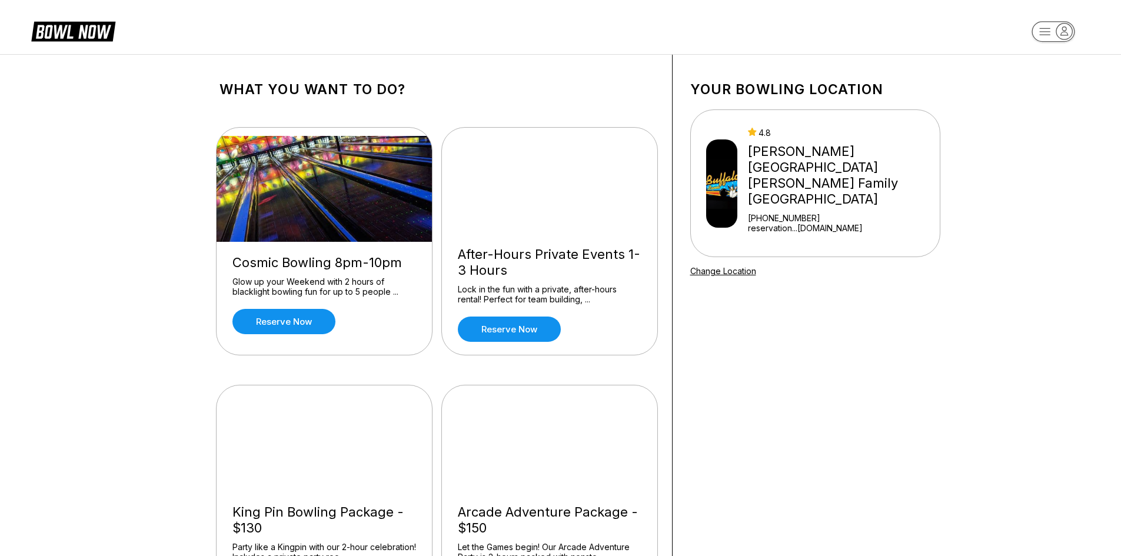 The height and width of the screenshot is (556, 1121). What do you see at coordinates (436, 89) in the screenshot?
I see `h1: What you want to do?` at bounding box center [436, 89].